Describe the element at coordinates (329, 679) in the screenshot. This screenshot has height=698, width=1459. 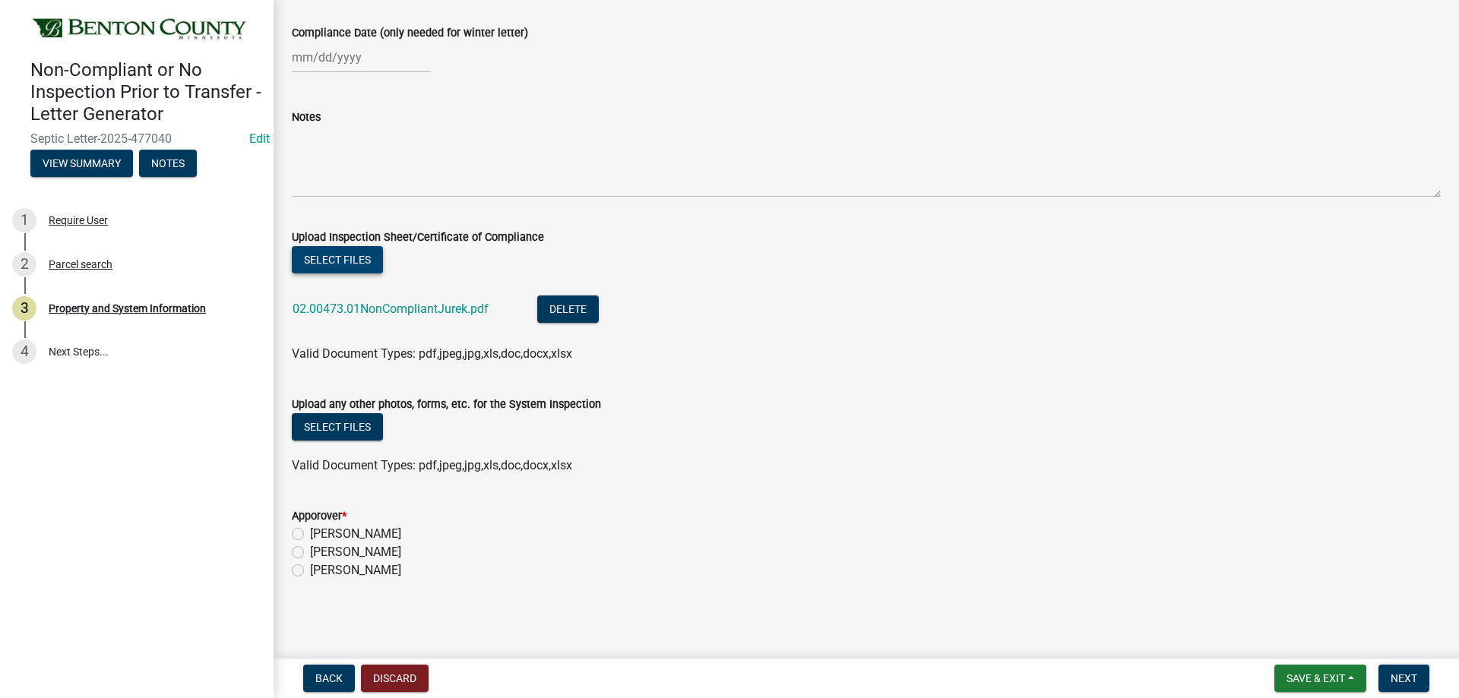
I see `button: Back` at that location.